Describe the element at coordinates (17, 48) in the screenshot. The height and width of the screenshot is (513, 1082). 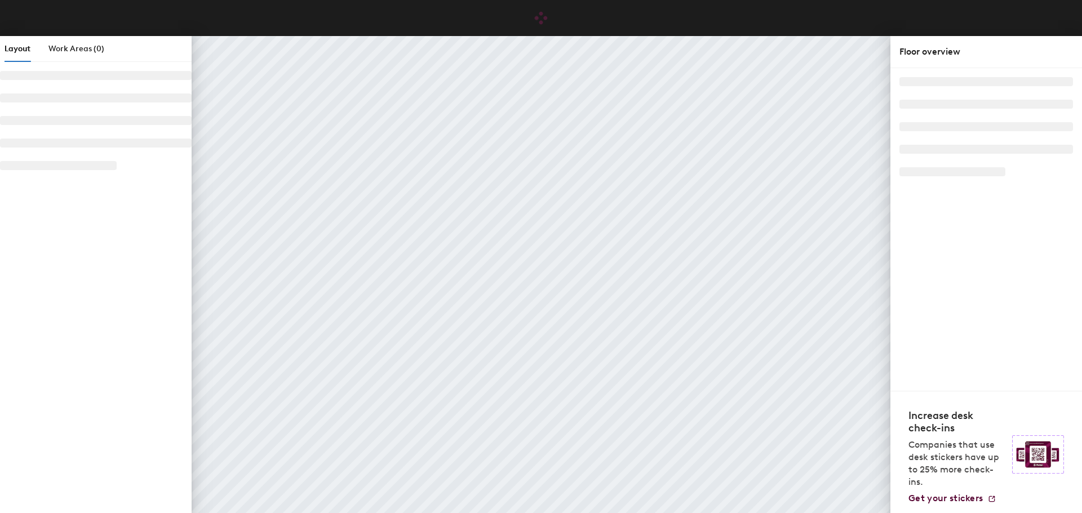
I see `span: Layout` at that location.